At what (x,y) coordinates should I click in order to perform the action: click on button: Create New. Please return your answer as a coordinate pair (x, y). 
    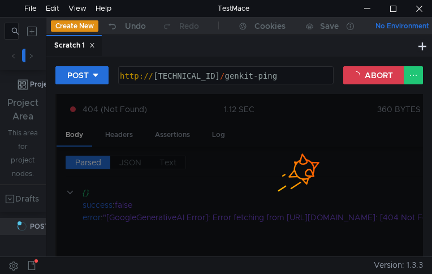
    Looking at the image, I should click on (75, 26).